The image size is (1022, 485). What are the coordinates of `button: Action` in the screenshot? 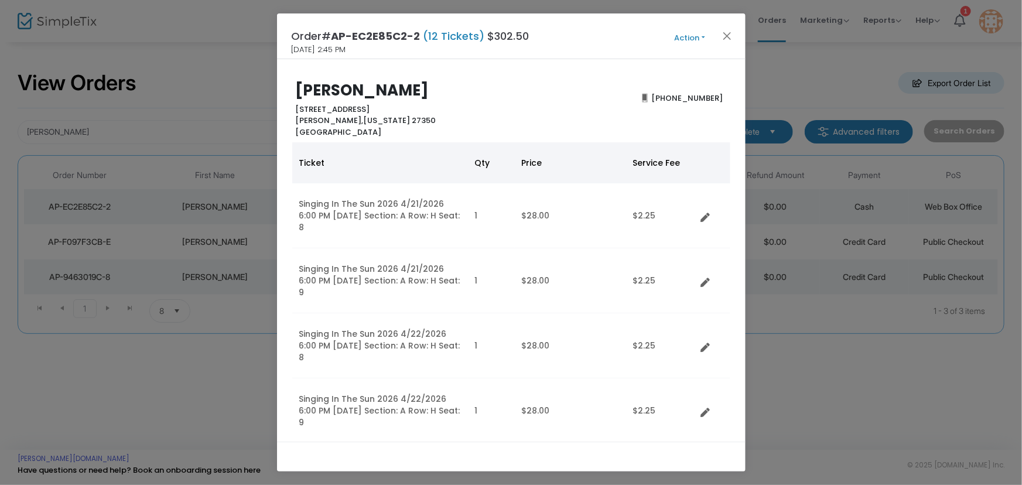 It's located at (690, 38).